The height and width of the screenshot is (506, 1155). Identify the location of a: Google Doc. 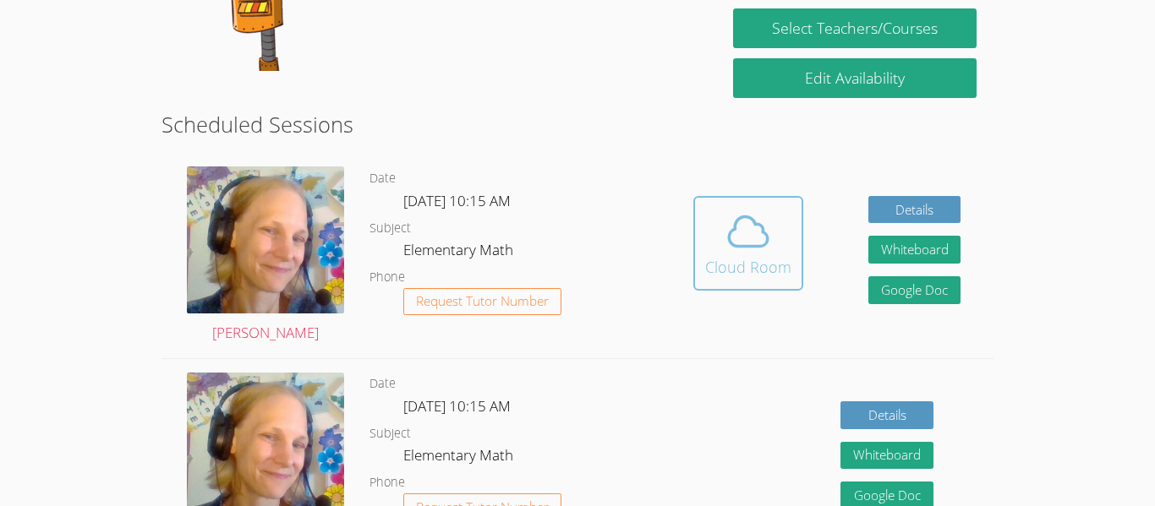
(915, 290).